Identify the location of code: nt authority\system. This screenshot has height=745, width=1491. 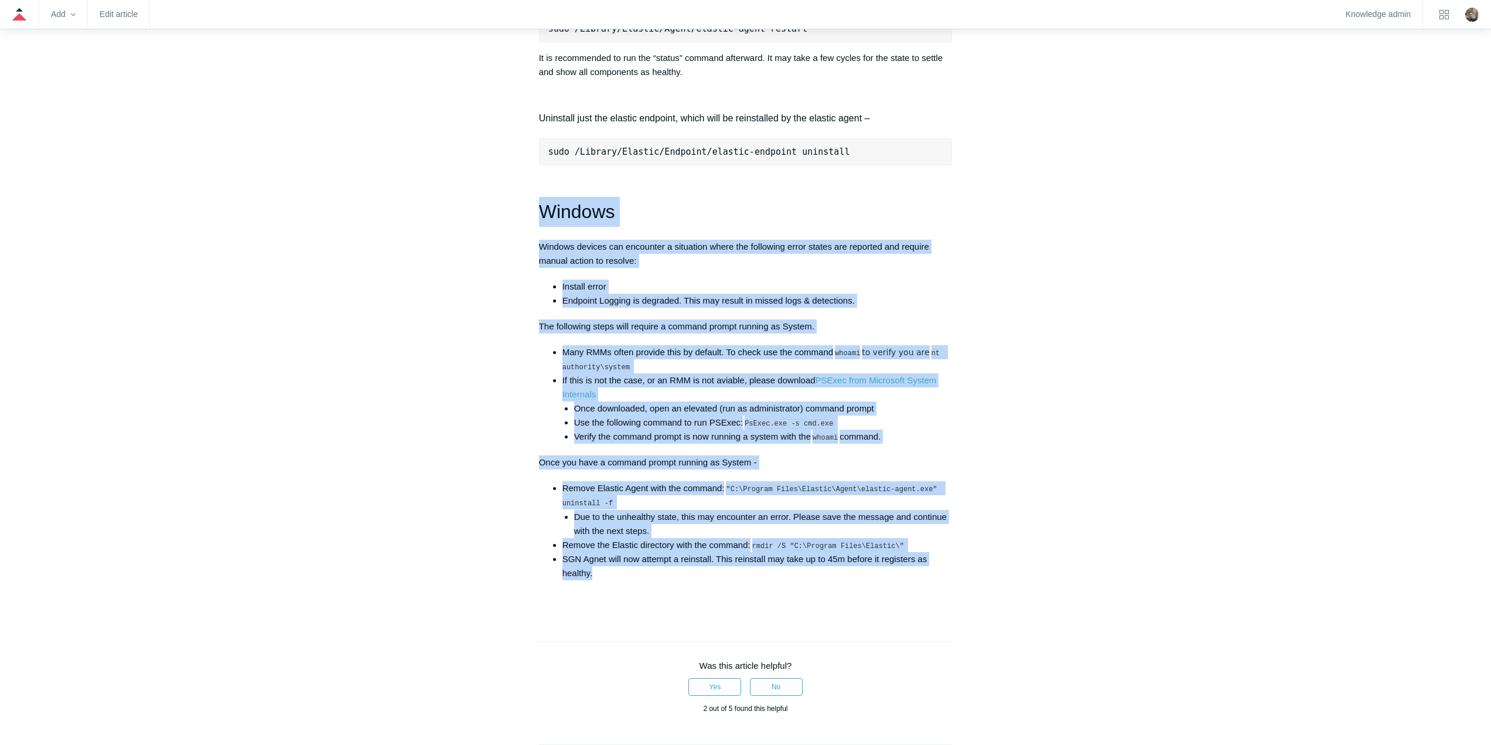
(754, 360).